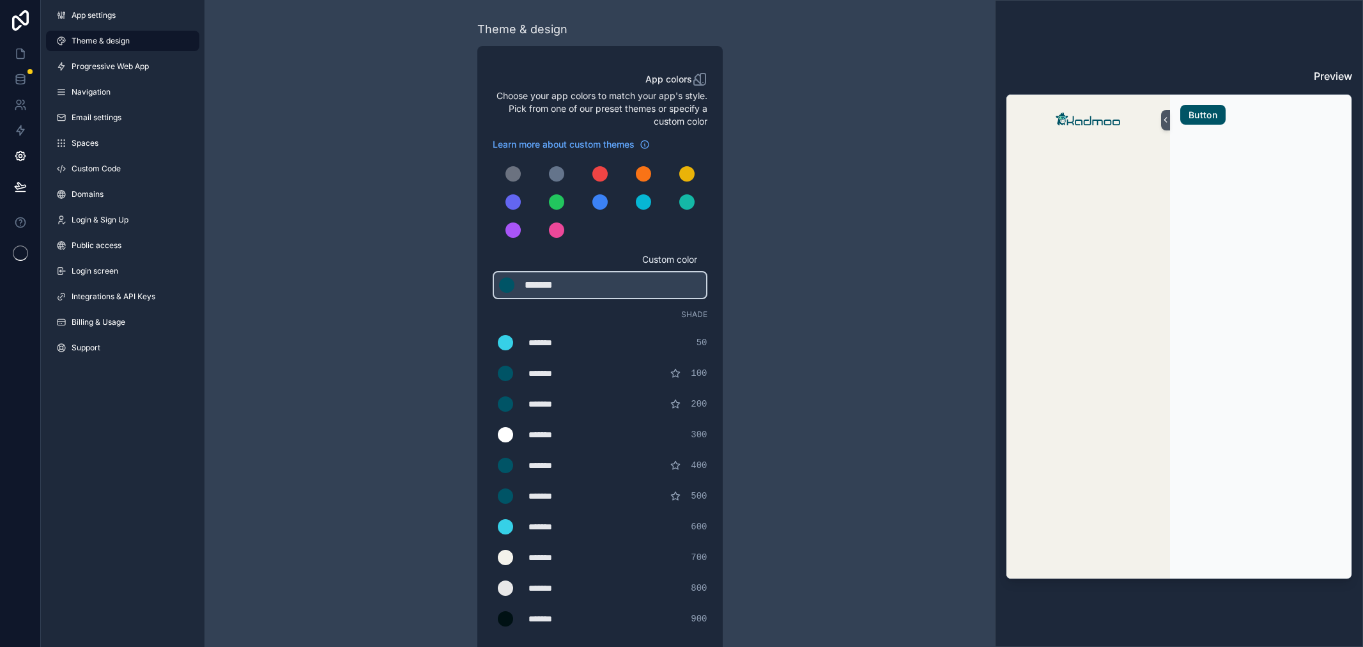 The height and width of the screenshot is (647, 1363). What do you see at coordinates (699, 527) in the screenshot?
I see `span: 600` at bounding box center [699, 527].